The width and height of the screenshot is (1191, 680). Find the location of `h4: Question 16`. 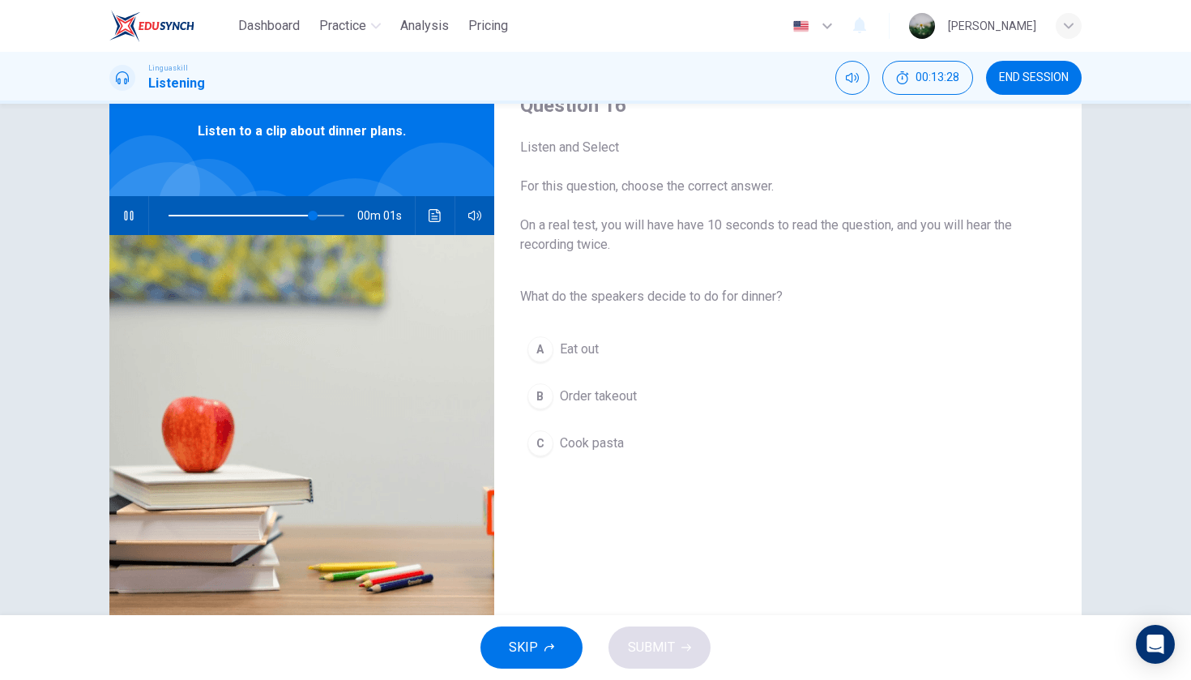

h4: Question 16 is located at coordinates (775, 105).